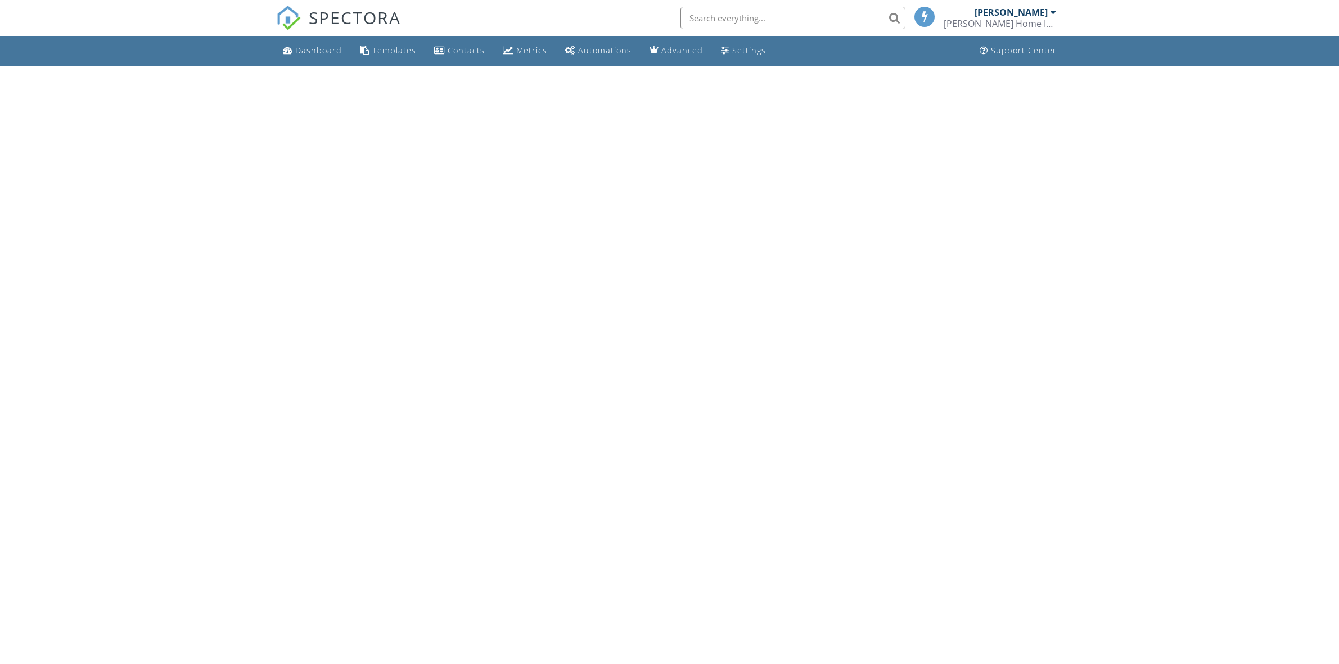  I want to click on a: SPECTORA, so click(339, 27).